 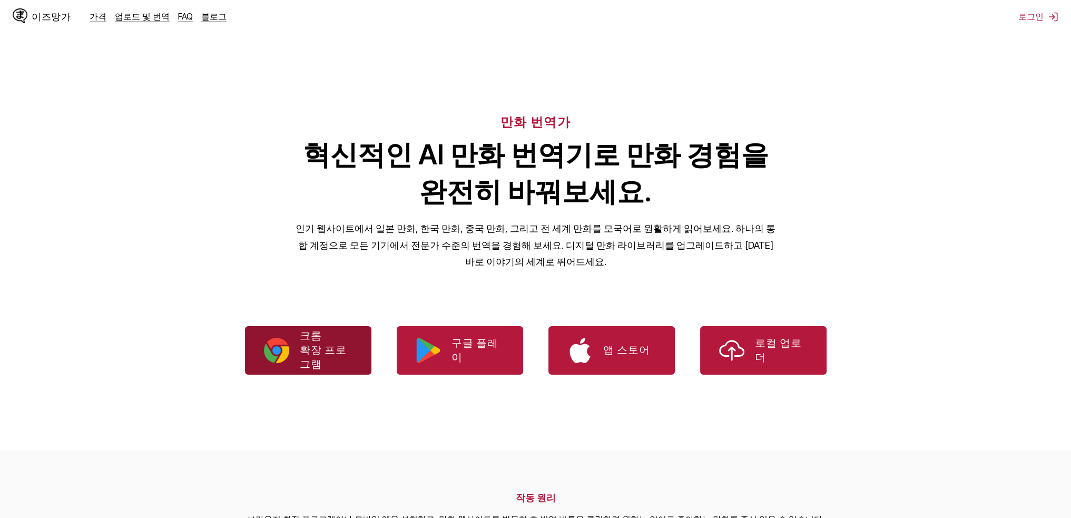 I want to click on a: Google Play에서 IsManga를 다운로드하세요, so click(x=460, y=350).